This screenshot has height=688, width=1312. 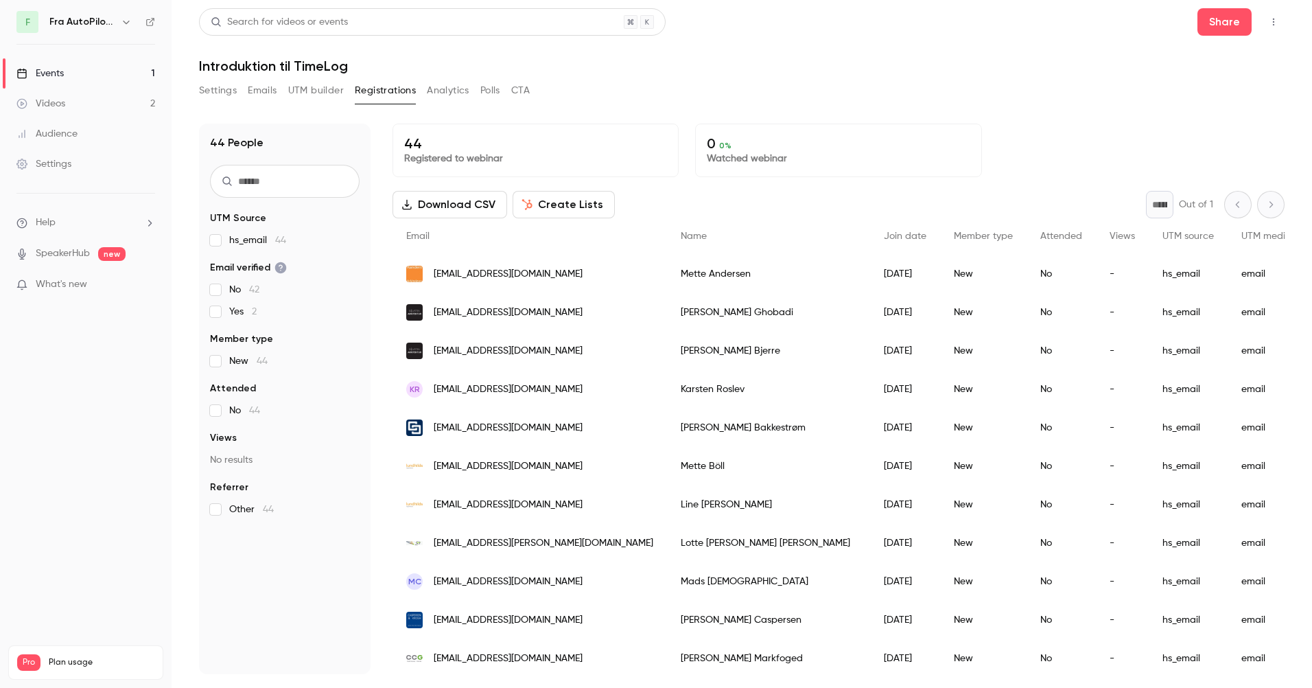 What do you see at coordinates (229, 487) in the screenshot?
I see `span: Referrer` at bounding box center [229, 487].